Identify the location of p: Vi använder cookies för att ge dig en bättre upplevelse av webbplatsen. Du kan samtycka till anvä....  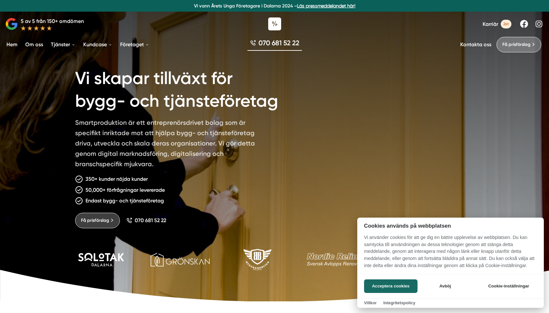
(450, 254).